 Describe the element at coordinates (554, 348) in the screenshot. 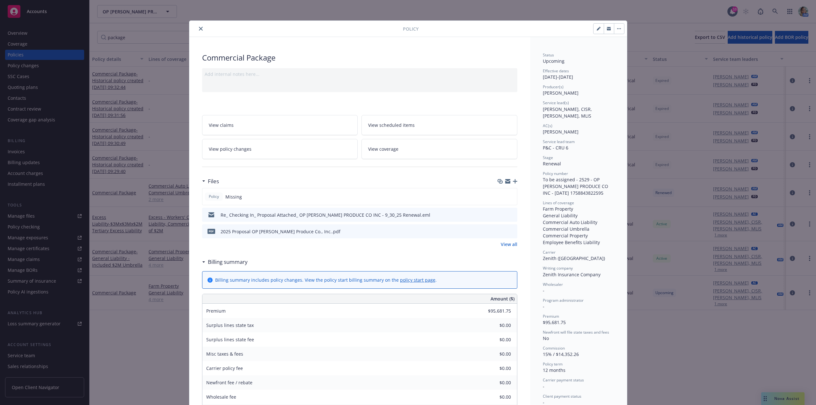

I see `span: Commission` at that location.